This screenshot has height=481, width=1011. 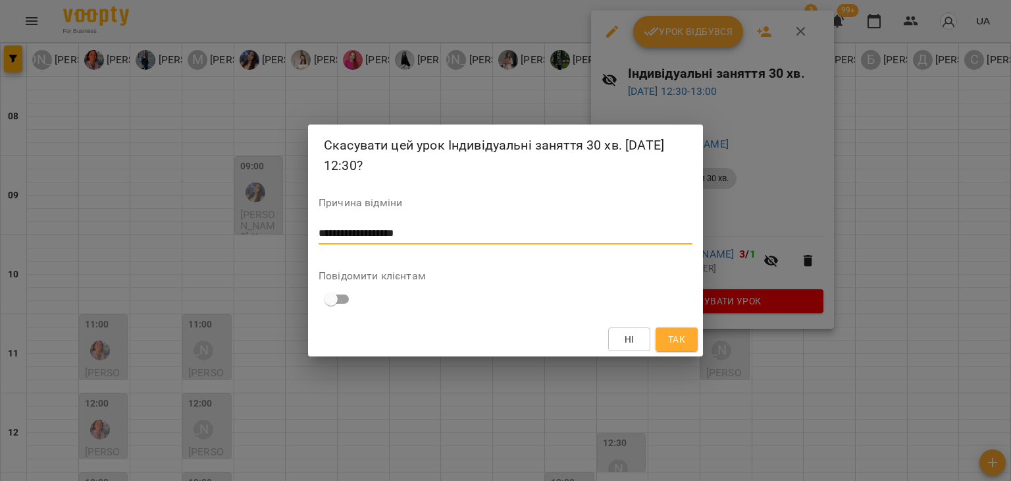 What do you see at coordinates (629, 339) in the screenshot?
I see `button: Ні` at bounding box center [629, 339].